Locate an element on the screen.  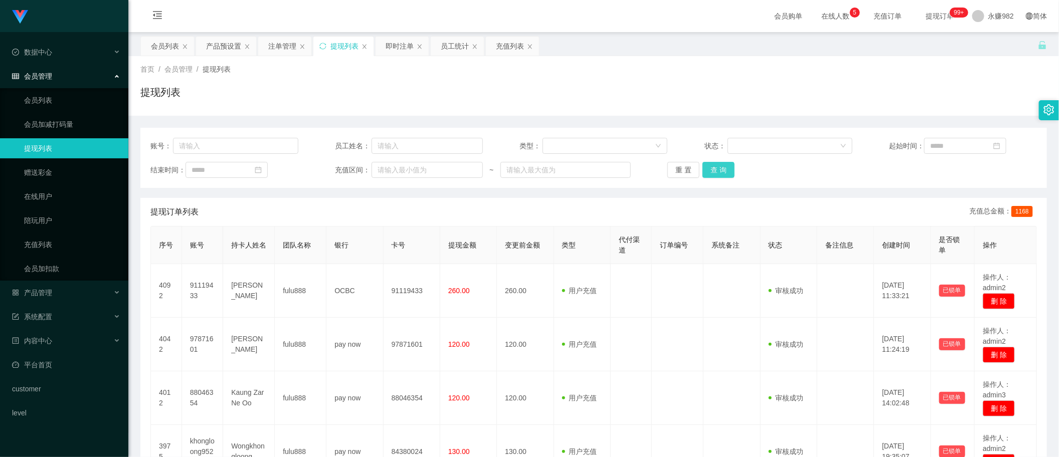
span: 充值订单 is located at coordinates (888, 16).